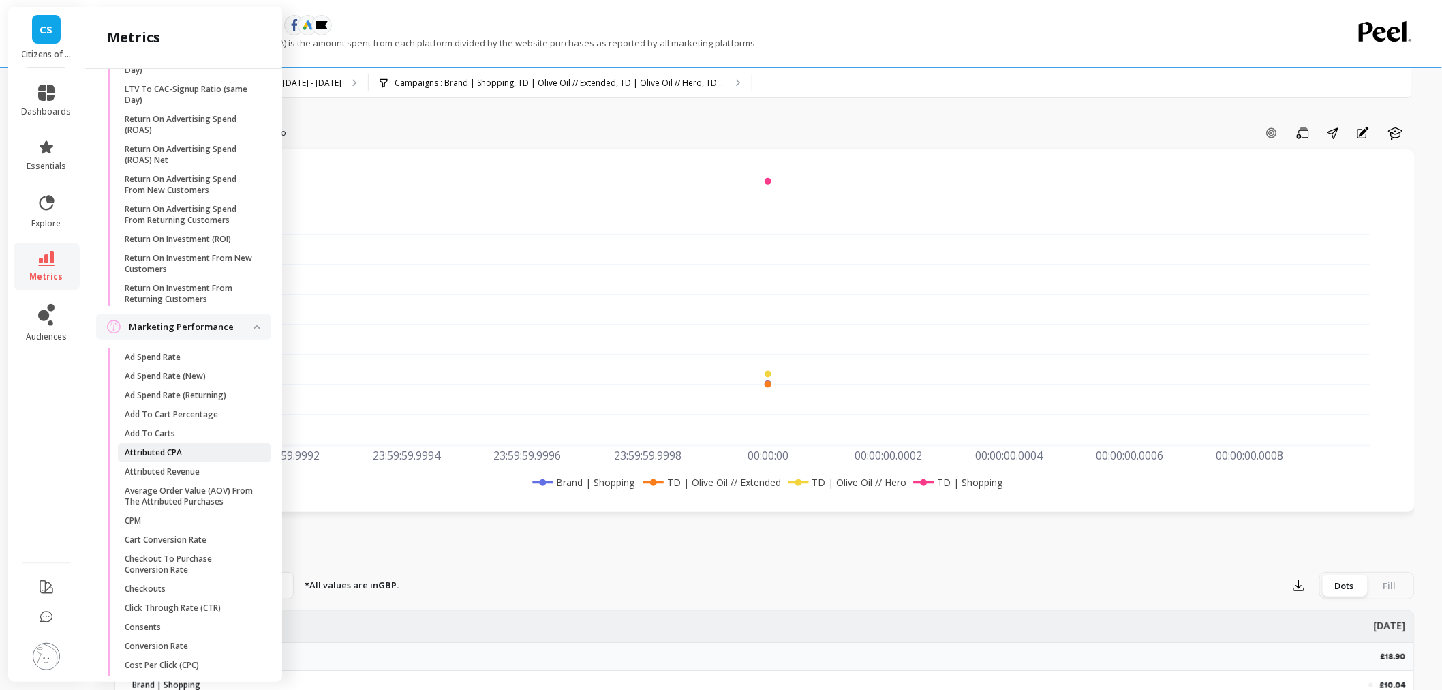  What do you see at coordinates (150, 433) in the screenshot?
I see `p: Add To Carts` at bounding box center [150, 433].